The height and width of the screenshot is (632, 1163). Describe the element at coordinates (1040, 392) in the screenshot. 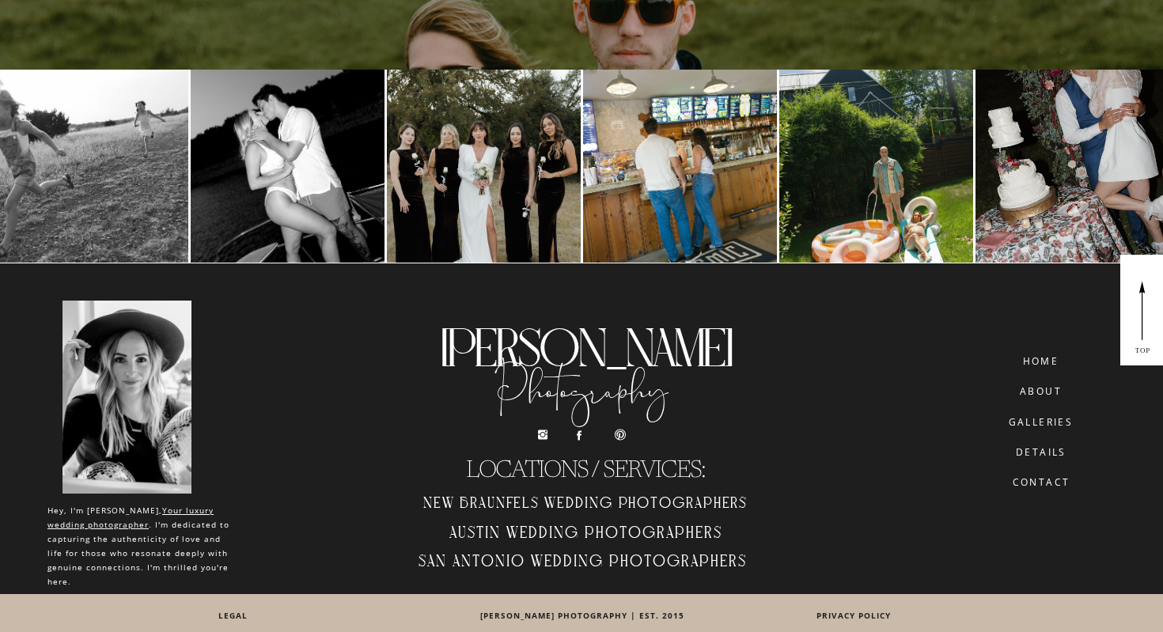

I see `a: about` at that location.